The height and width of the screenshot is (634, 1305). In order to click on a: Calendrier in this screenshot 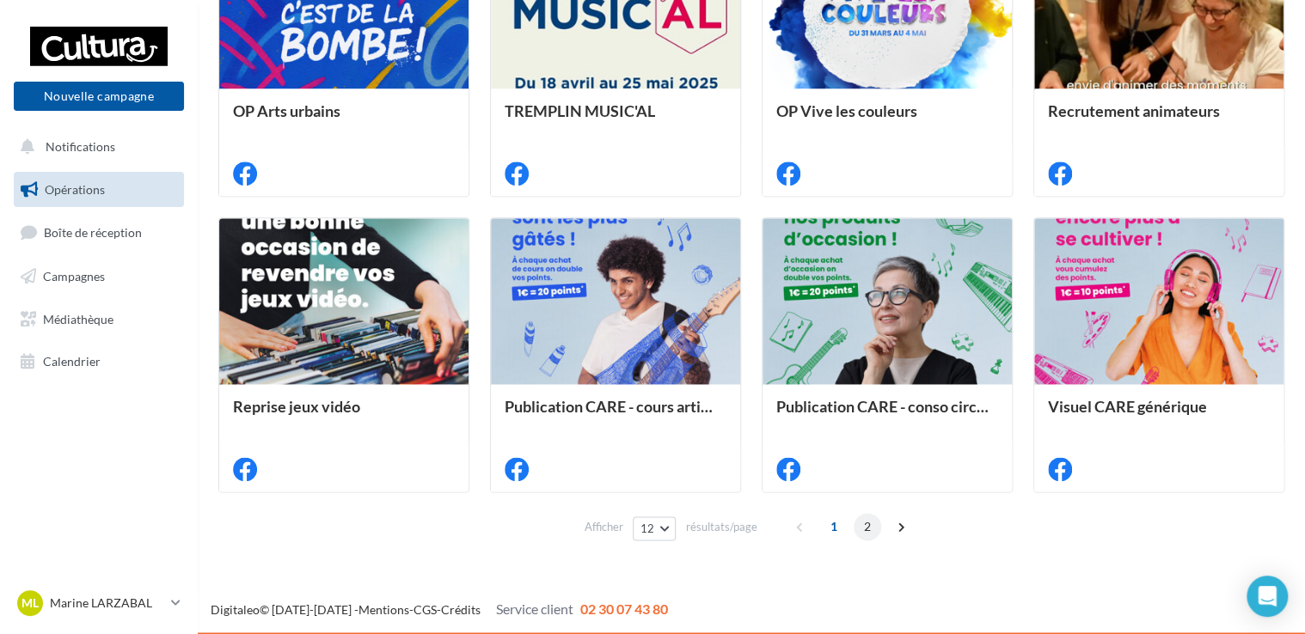, I will do `click(99, 362)`.